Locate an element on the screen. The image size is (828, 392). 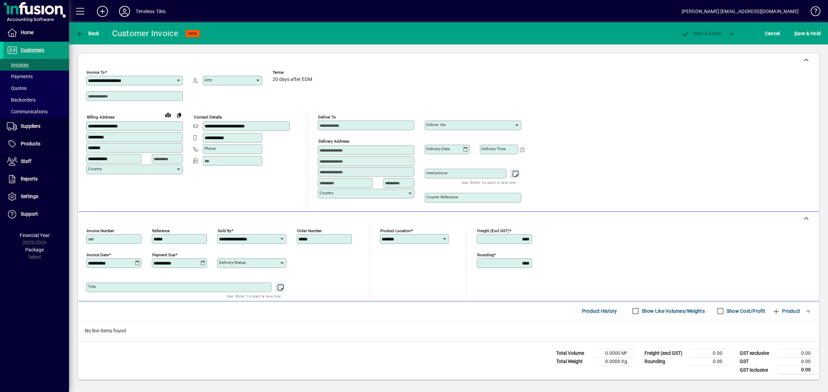
span: ost & Email is located at coordinates (701, 33).